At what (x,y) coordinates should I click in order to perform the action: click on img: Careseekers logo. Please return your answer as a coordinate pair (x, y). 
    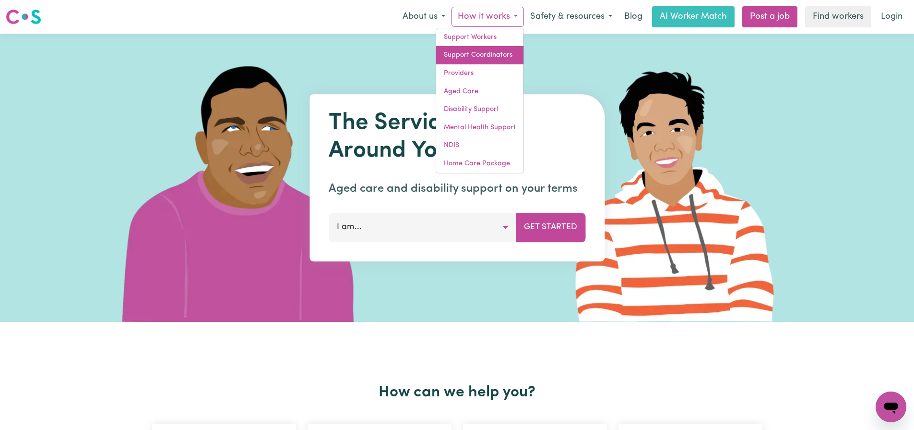
    Looking at the image, I should click on (24, 17).